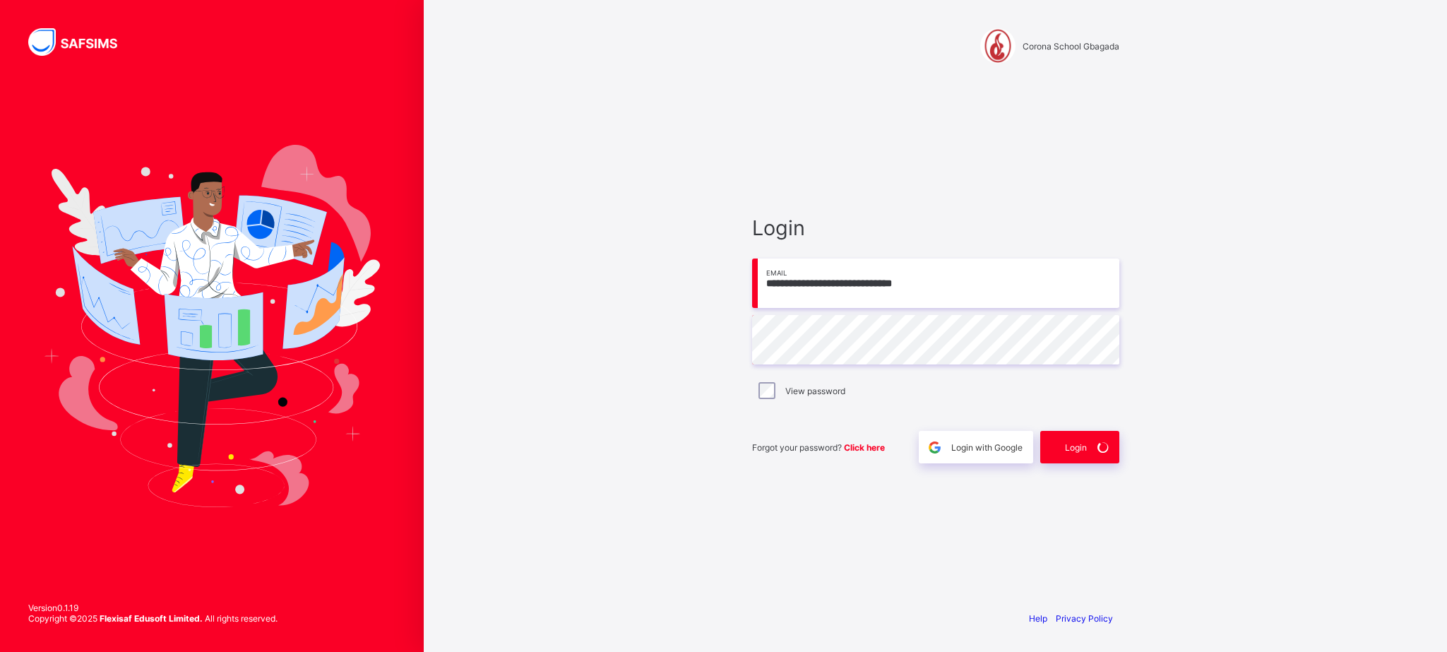 The height and width of the screenshot is (652, 1447). I want to click on a: Help, so click(1038, 618).